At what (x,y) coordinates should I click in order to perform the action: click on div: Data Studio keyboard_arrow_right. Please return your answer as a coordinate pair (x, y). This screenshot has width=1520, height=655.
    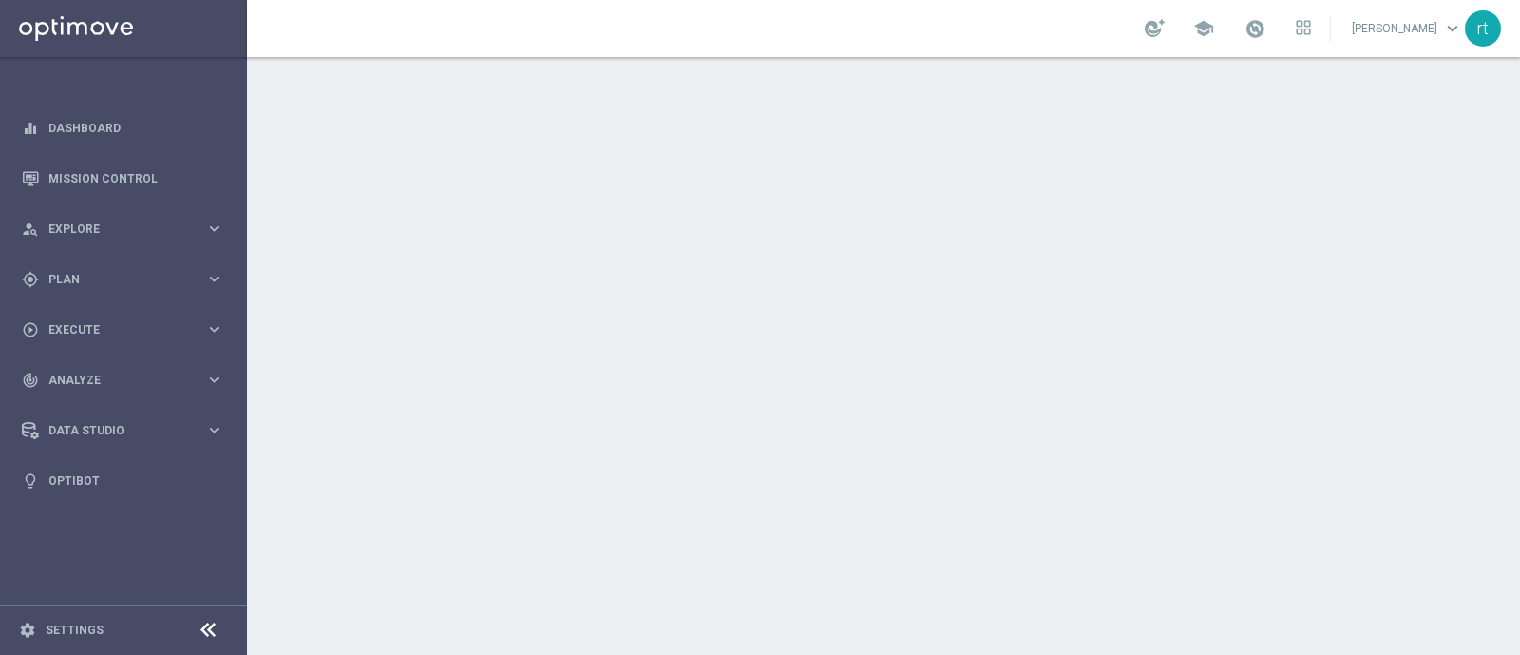
    Looking at the image, I should click on (123, 430).